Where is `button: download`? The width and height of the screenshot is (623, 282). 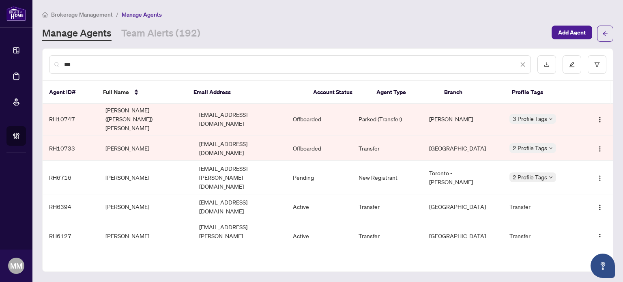 button: download is located at coordinates (547, 65).